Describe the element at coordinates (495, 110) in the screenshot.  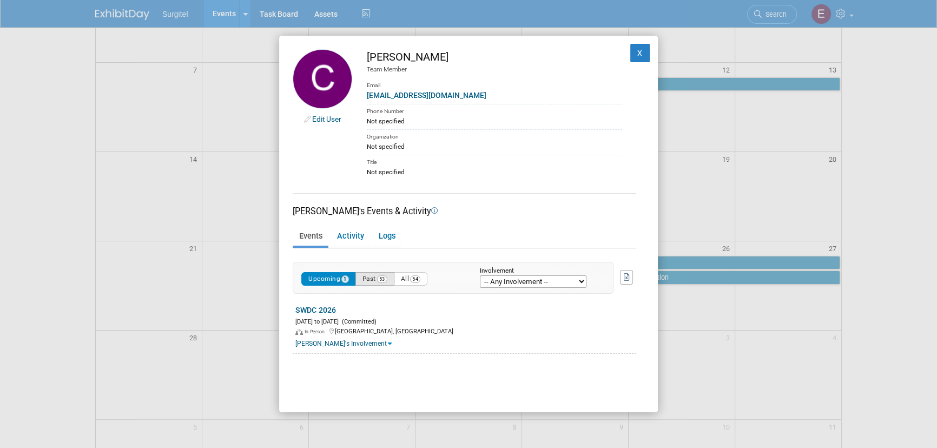
I see `div: Phone Number` at that location.